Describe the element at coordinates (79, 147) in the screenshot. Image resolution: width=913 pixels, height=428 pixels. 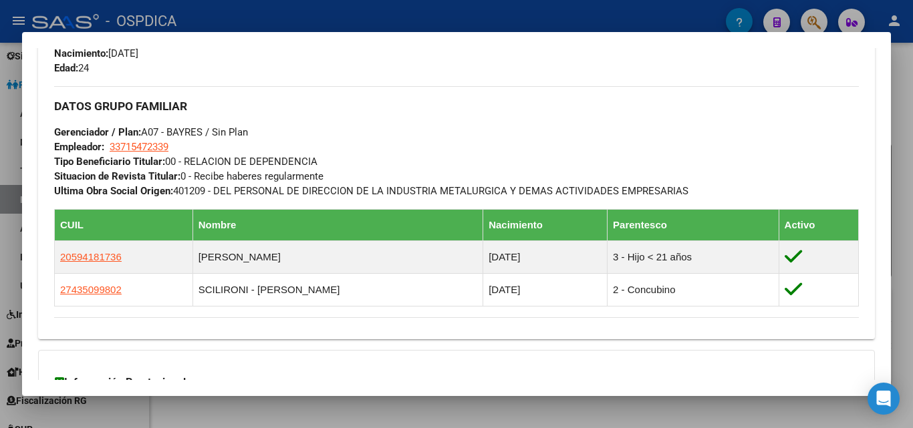
I see `strong: Empleador:` at that location.